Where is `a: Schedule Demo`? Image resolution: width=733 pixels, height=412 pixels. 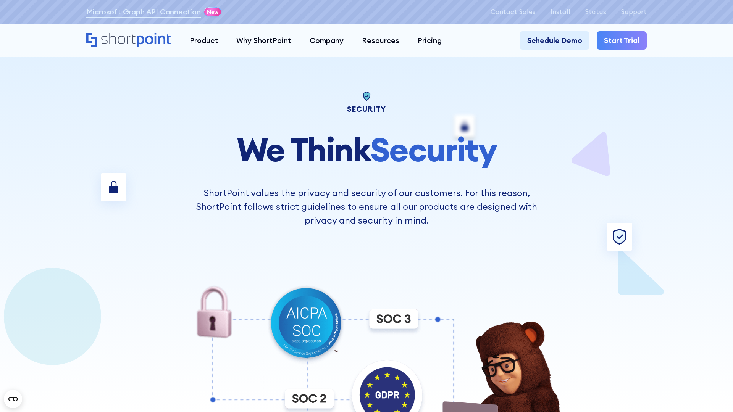
a: Schedule Demo is located at coordinates (554, 40).